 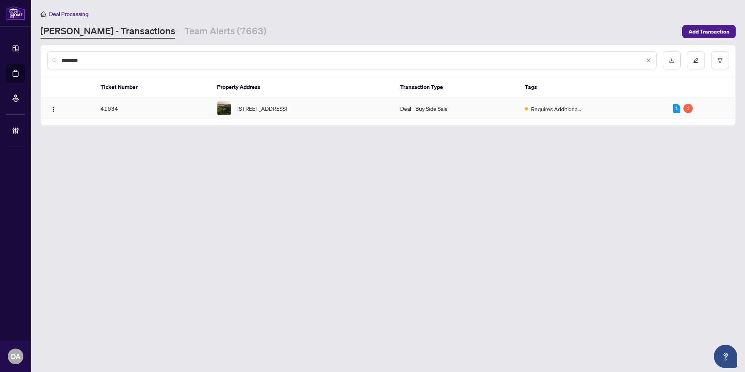 I want to click on button: download, so click(x=672, y=60).